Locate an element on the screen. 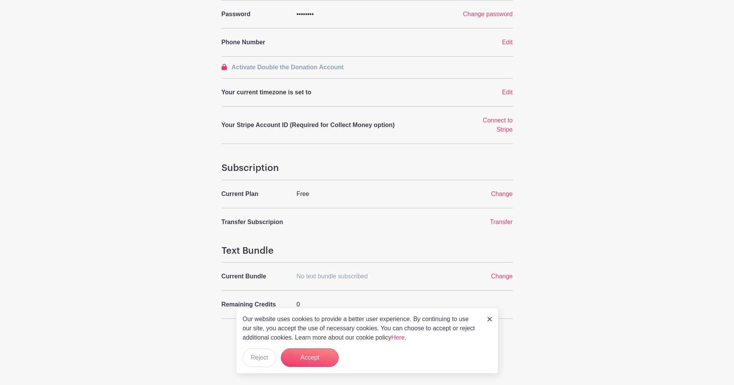 The height and width of the screenshot is (385, 734). a: Connect to Stripe is located at coordinates (497, 125).